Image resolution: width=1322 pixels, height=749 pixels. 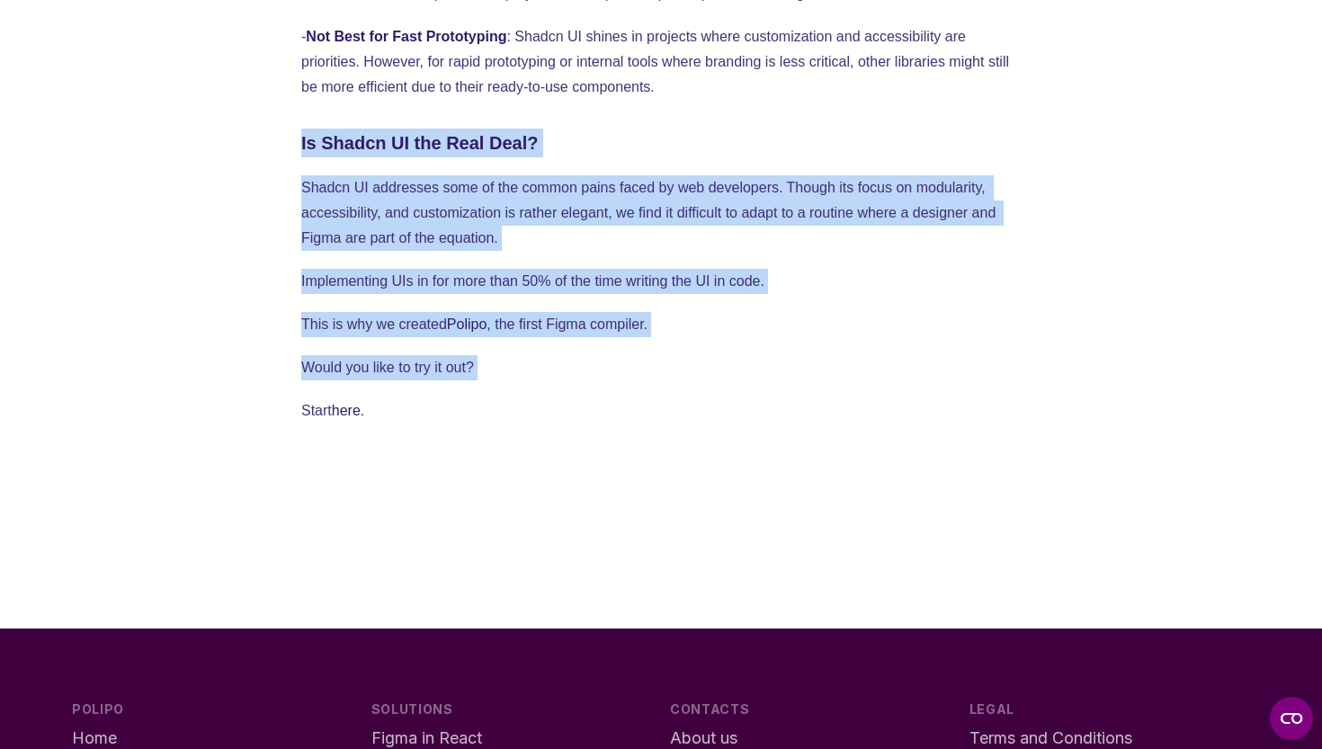 What do you see at coordinates (661, 281) in the screenshot?
I see `p: Implementing UIs in for more than 50% of the time writing the UI in code.` at bounding box center [661, 281].